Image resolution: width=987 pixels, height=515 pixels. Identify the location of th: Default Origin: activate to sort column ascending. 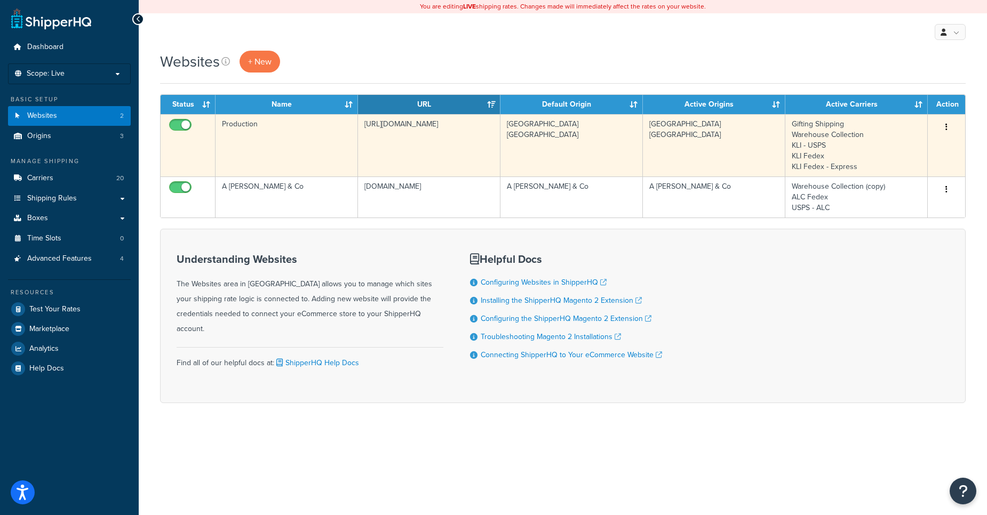
(571, 105).